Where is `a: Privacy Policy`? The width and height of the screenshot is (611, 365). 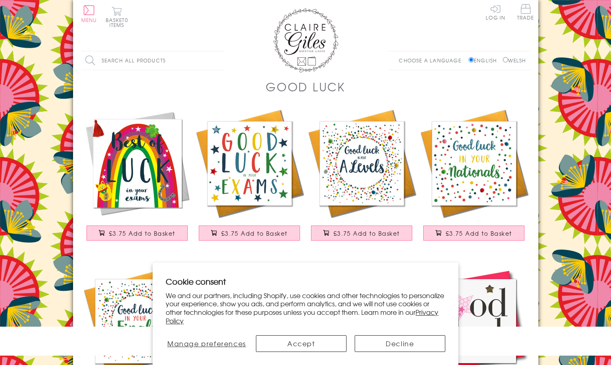
a: Privacy Policy is located at coordinates (302, 316).